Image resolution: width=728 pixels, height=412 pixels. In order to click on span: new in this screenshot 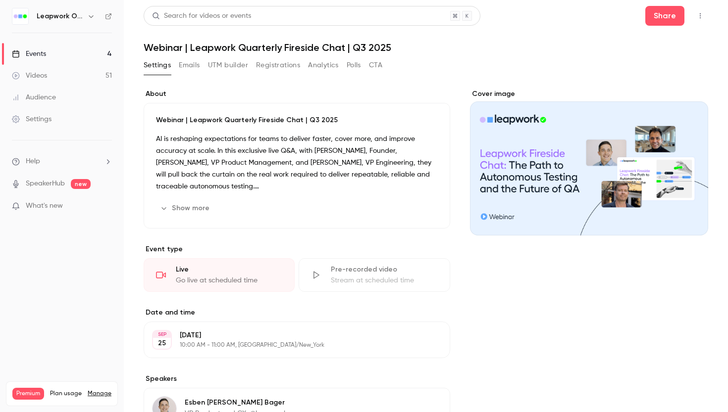, I will do `click(81, 184)`.